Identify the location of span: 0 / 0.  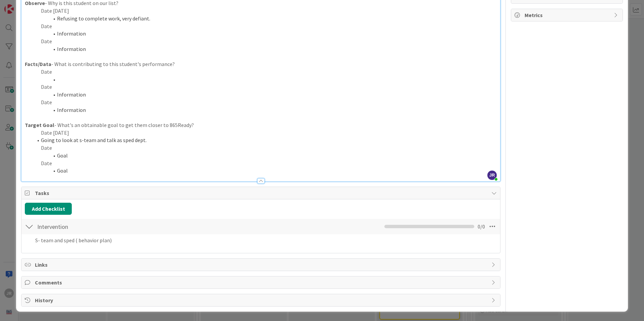
(481, 227).